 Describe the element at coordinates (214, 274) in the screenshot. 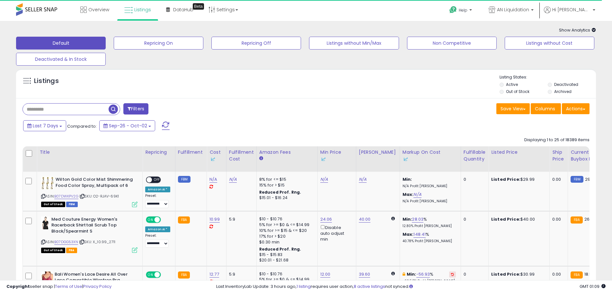

I see `a: 12.77` at that location.